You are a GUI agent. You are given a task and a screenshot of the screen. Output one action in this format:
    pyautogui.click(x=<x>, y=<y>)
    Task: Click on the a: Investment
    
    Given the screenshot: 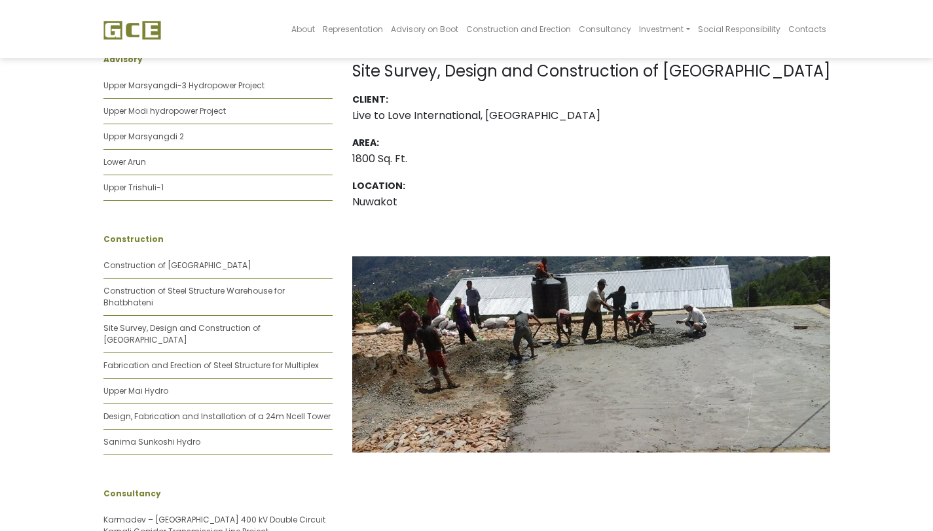 What is the action you would take?
    pyautogui.click(x=664, y=29)
    